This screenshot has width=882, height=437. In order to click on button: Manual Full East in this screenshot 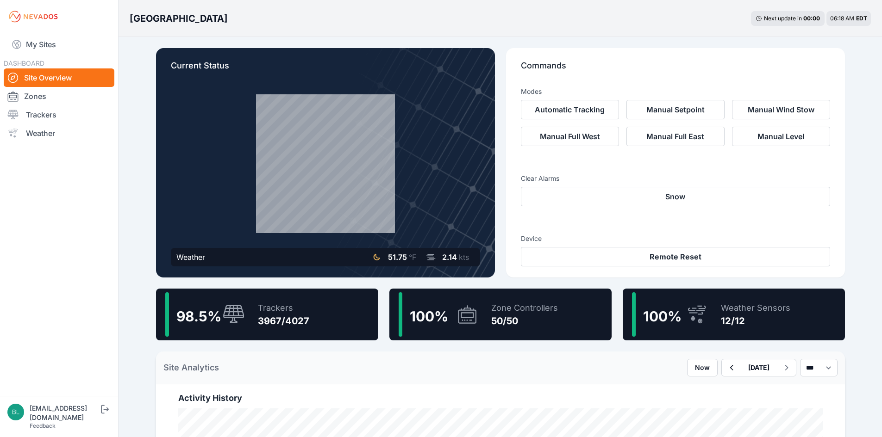, I will do `click(675, 137)`.